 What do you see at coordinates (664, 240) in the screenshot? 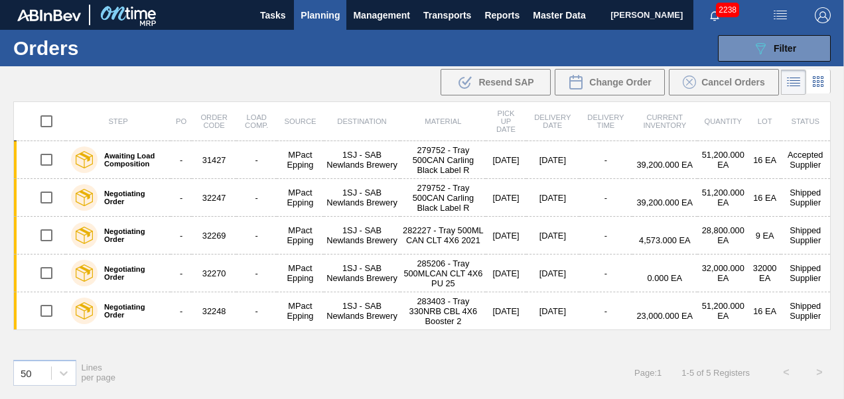
I see `span: 4,573.000 EA` at bounding box center [664, 240].